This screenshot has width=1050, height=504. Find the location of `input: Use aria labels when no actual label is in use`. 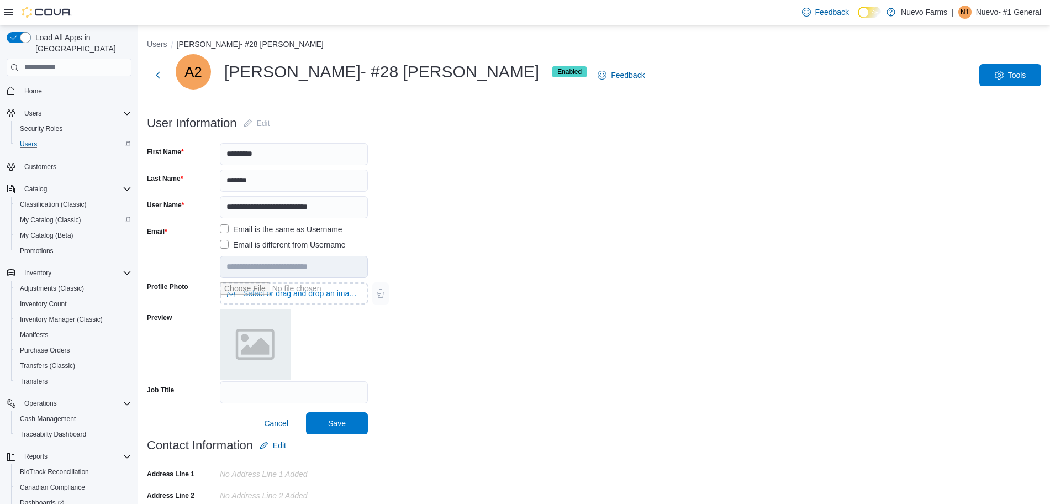

input: Use aria labels when no actual label is in use is located at coordinates (294, 293).